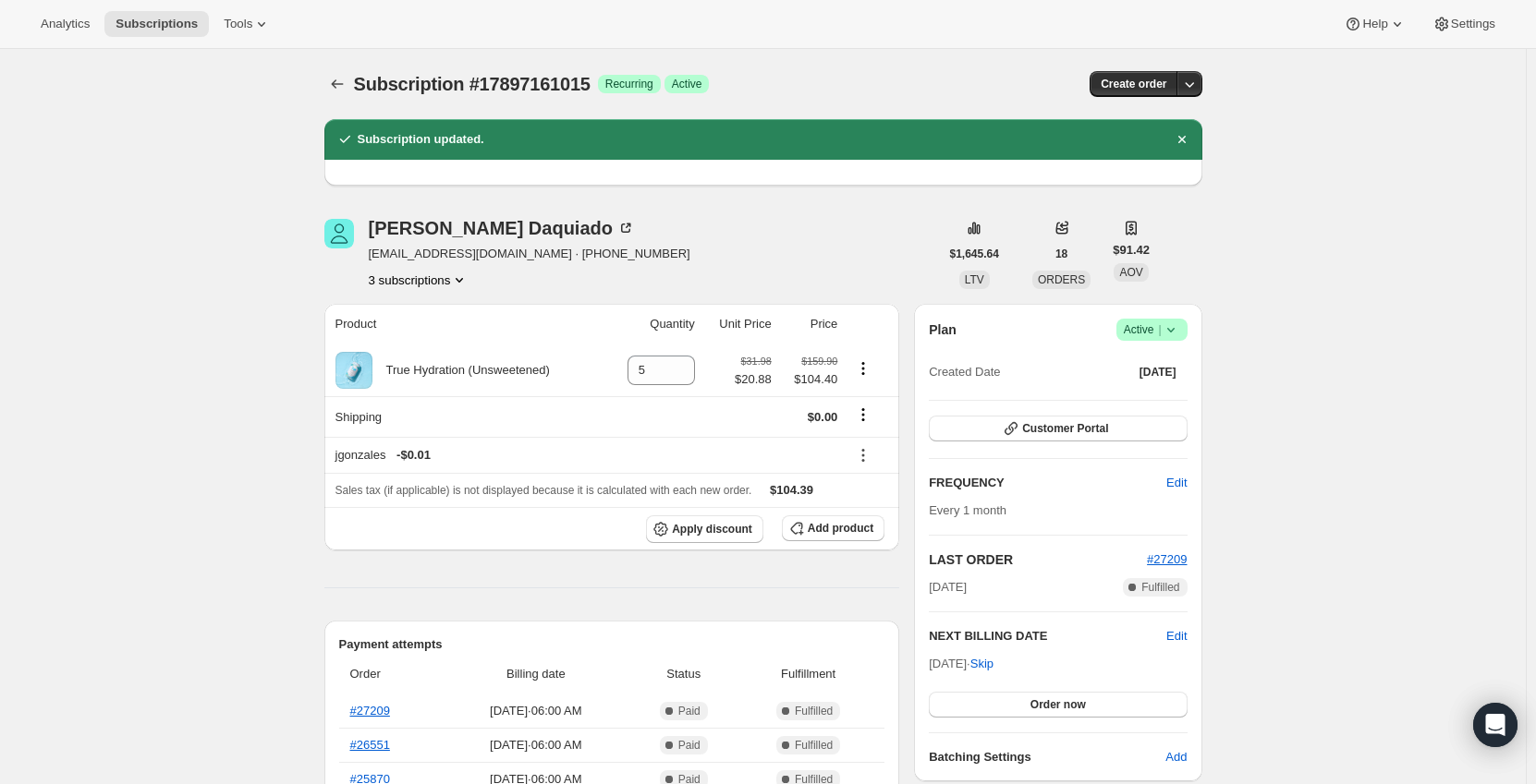 Image resolution: width=1536 pixels, height=784 pixels. What do you see at coordinates (1057, 705) in the screenshot?
I see `button: Order now` at bounding box center [1057, 705].